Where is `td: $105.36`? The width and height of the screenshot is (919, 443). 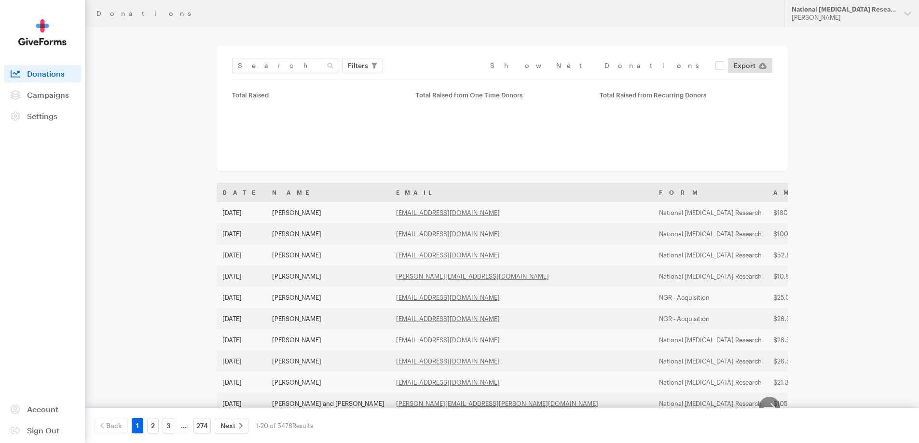 td: $105.36 is located at coordinates (806, 404).